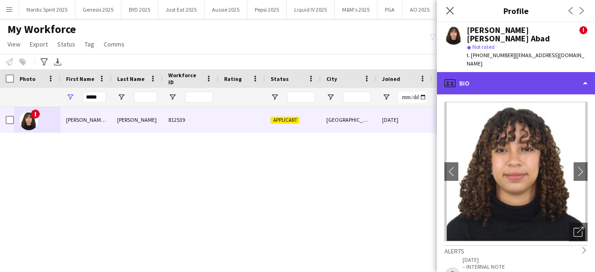  I want to click on div: Open photos pop-in, so click(579, 232).